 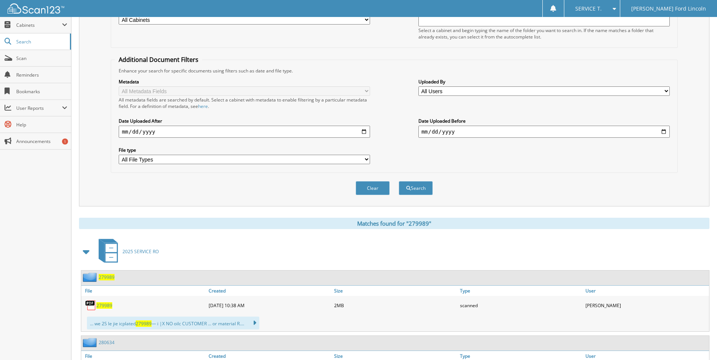 What do you see at coordinates (65, 142) in the screenshot?
I see `div: 1` at bounding box center [65, 142].